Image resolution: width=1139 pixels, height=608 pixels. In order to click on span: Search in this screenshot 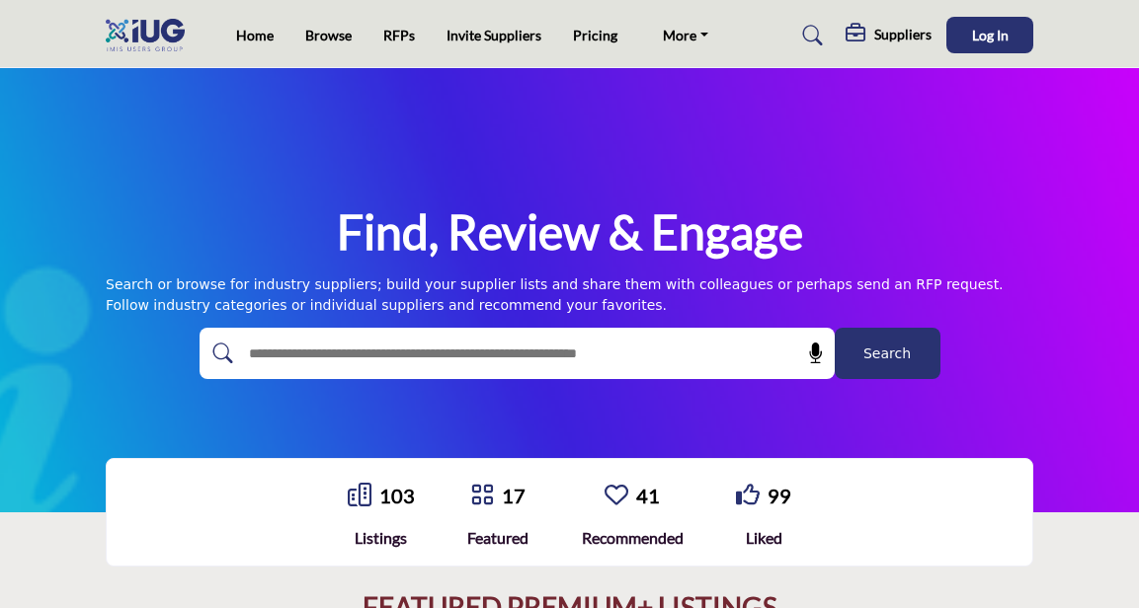, I will do `click(887, 354)`.